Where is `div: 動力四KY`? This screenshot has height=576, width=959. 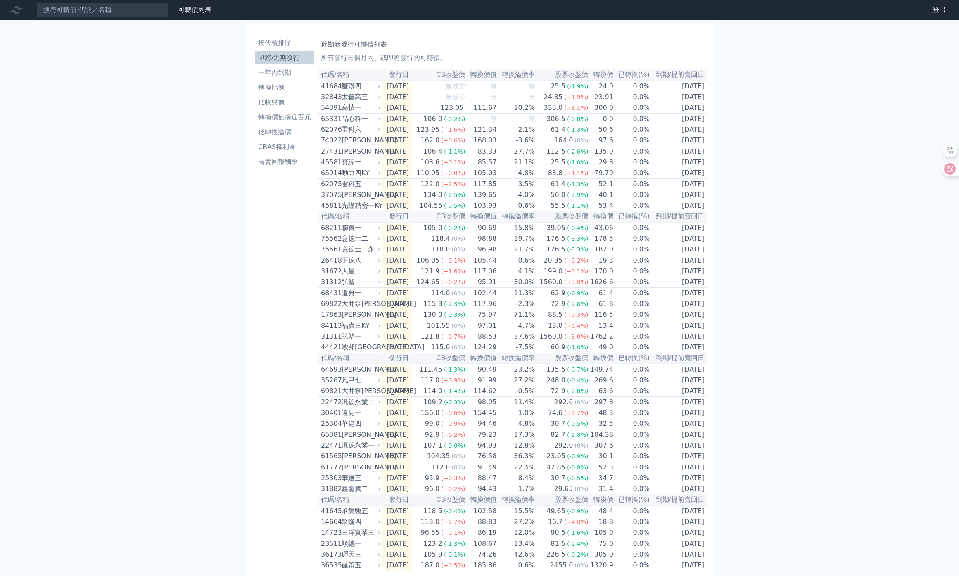
div: 動力四KY is located at coordinates (360, 173).